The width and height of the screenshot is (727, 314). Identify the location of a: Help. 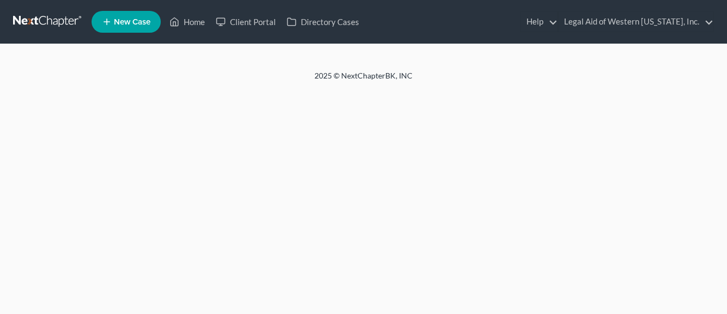
(539, 22).